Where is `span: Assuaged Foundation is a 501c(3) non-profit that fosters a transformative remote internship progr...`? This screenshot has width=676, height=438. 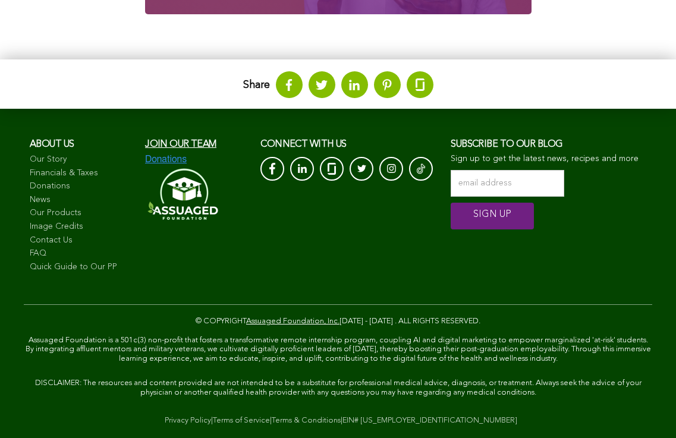
span: Assuaged Foundation is a 501c(3) non-profit that fosters a transformative remote internship progr... is located at coordinates (338, 350).